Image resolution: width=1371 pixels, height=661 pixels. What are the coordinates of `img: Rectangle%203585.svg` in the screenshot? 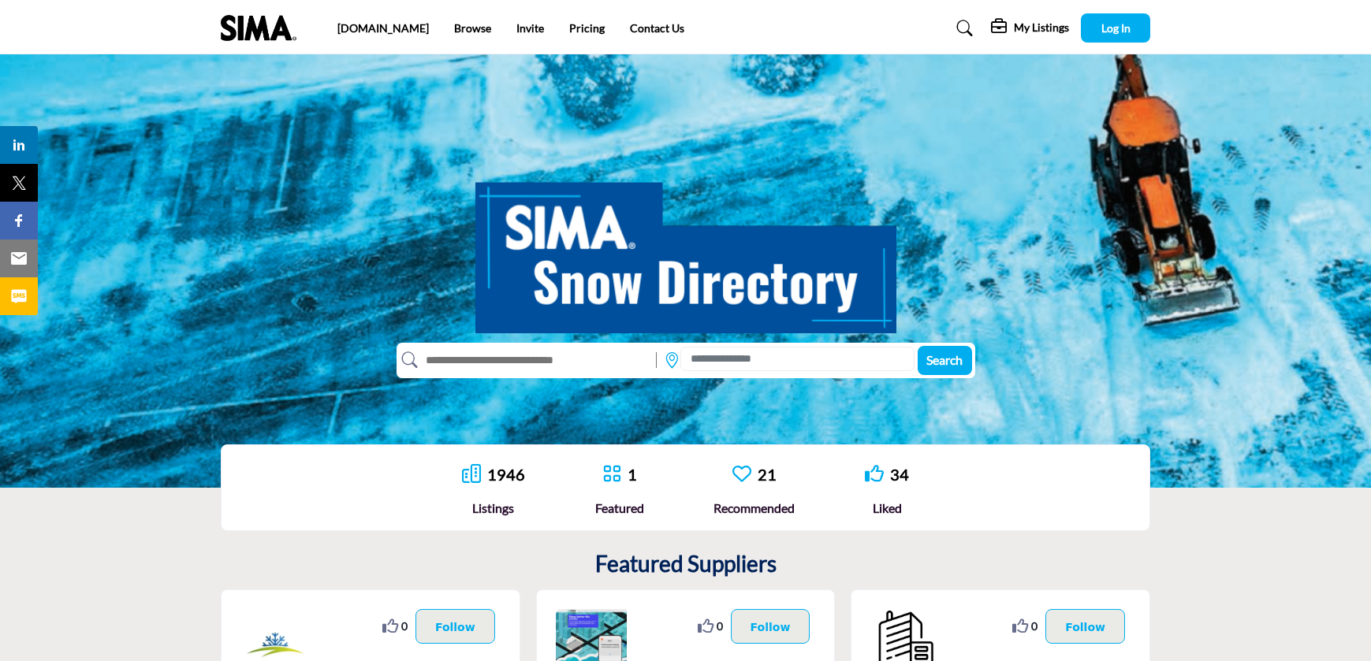 It's located at (656, 360).